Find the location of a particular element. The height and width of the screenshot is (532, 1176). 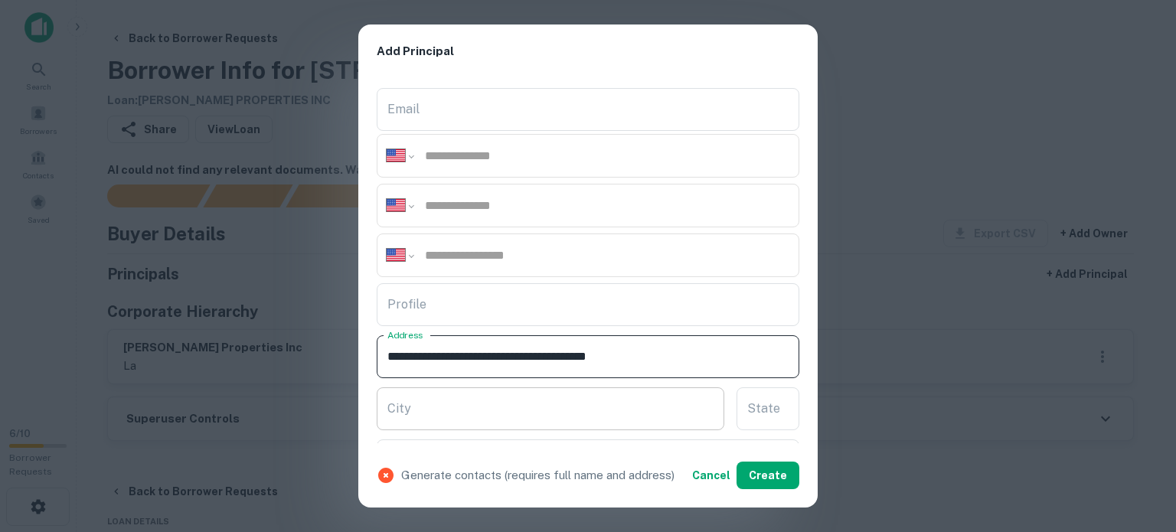

h2: Add Principal is located at coordinates (588, 51).